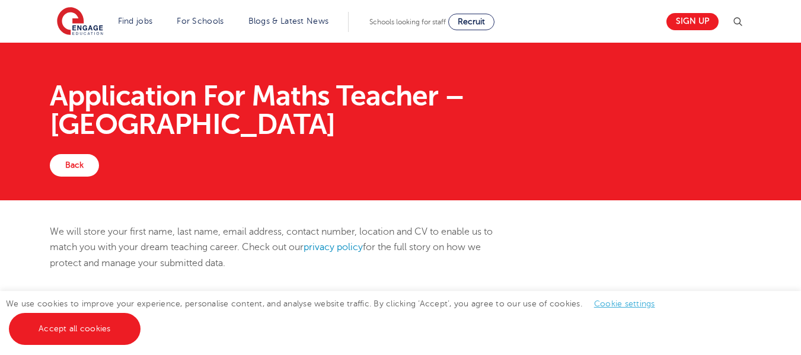 The height and width of the screenshot is (355, 801). I want to click on span: Schools looking for staff, so click(407, 22).